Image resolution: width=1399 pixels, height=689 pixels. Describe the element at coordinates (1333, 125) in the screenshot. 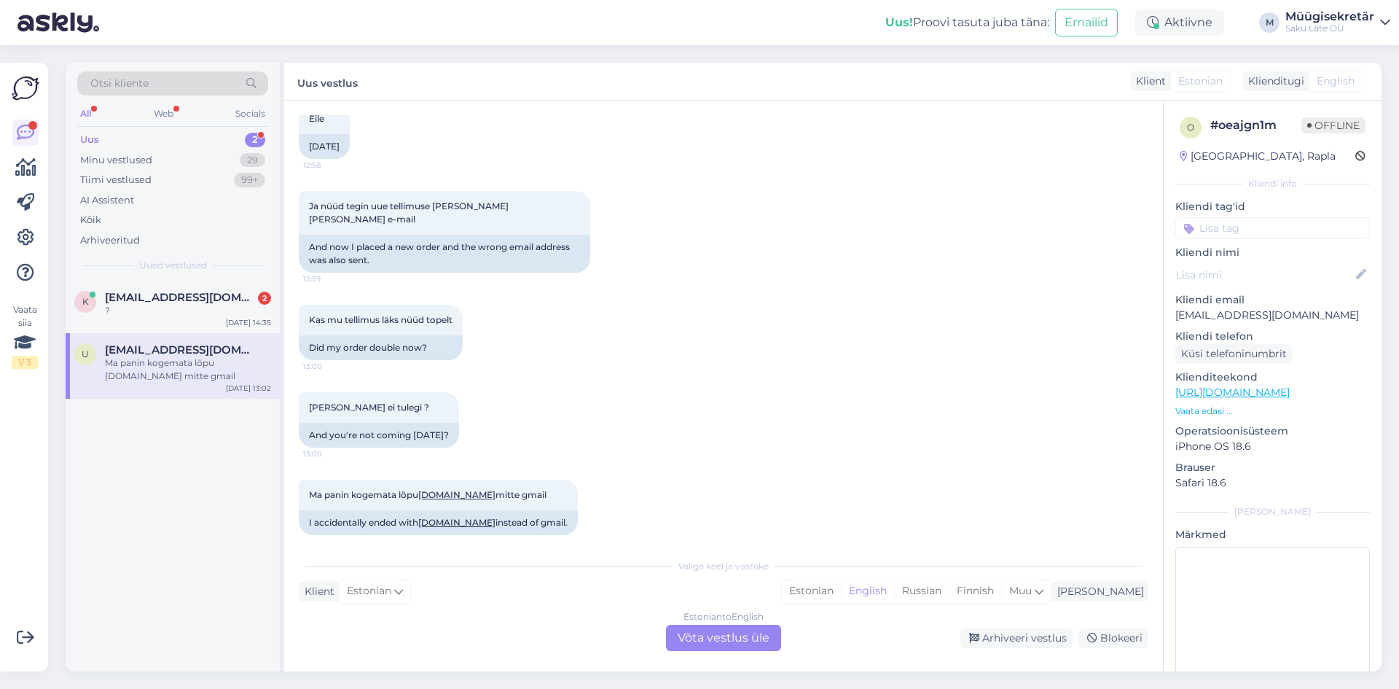

I see `span: Offline` at that location.